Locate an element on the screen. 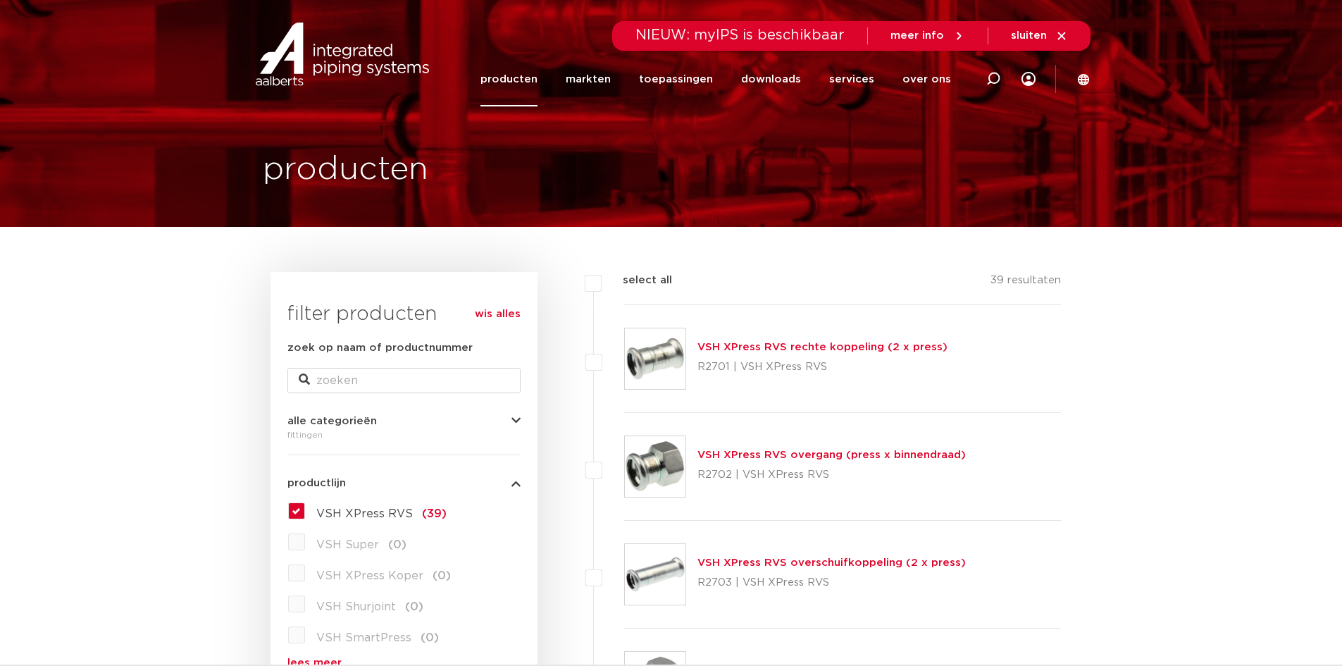  p: R2703 | VSH XPress RVS is located at coordinates (831, 583).